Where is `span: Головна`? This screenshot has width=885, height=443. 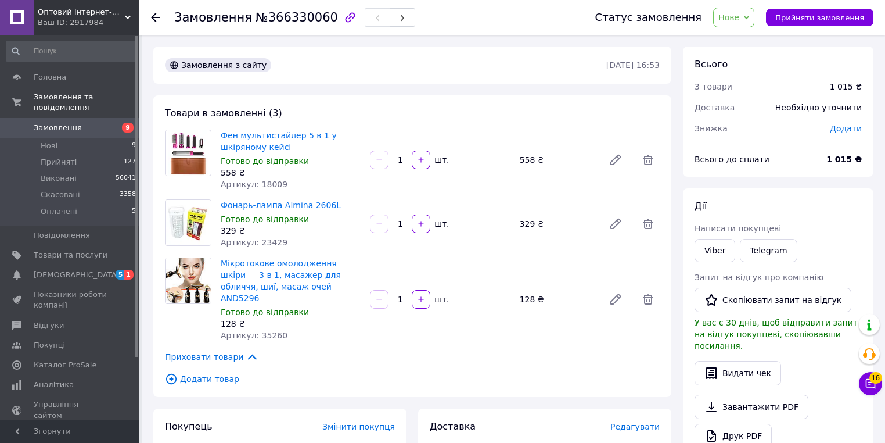 span: Головна is located at coordinates (50, 77).